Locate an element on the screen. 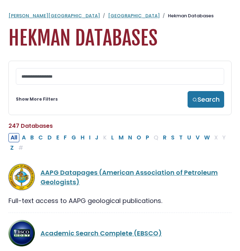 This screenshot has width=240, height=251. input: Search database by title or keyword is located at coordinates (120, 76).